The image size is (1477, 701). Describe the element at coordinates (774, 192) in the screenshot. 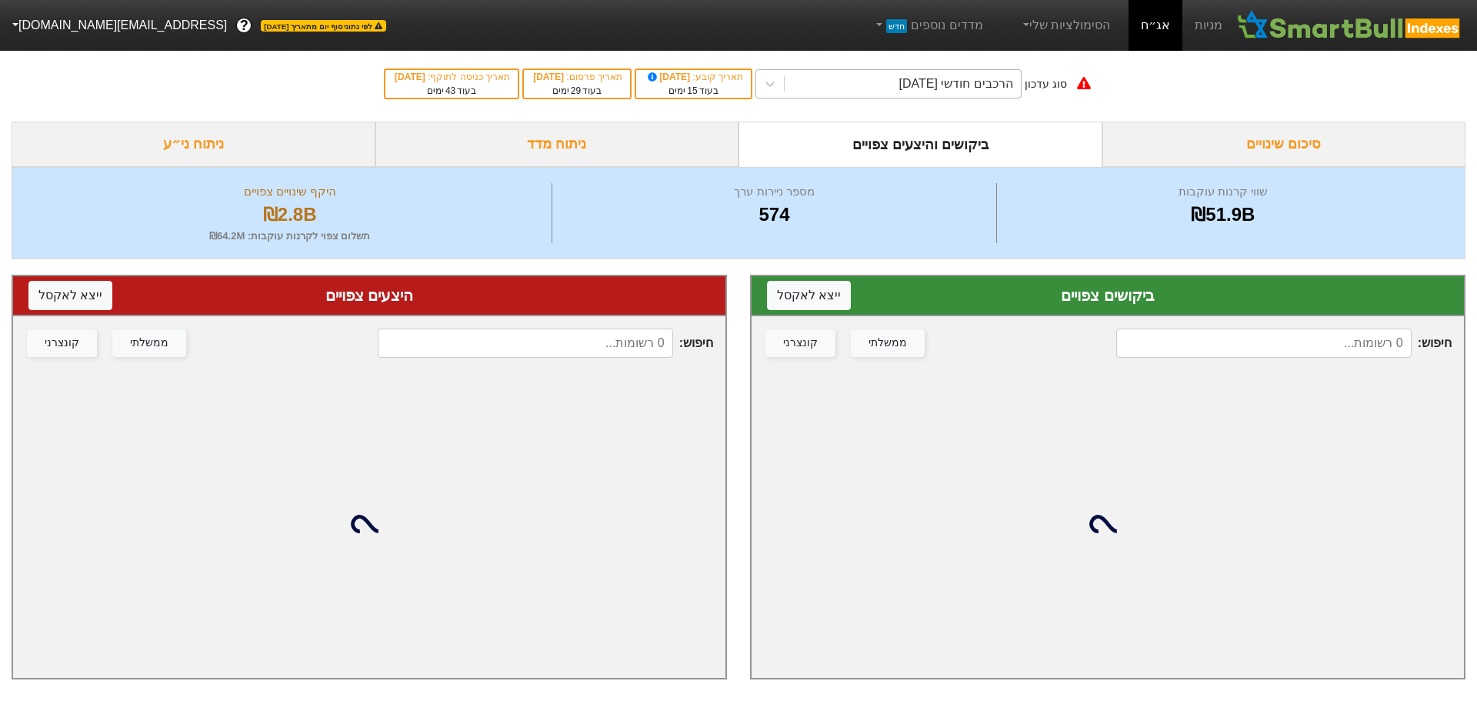

I see `div: מספר ניירות ערך` at that location.